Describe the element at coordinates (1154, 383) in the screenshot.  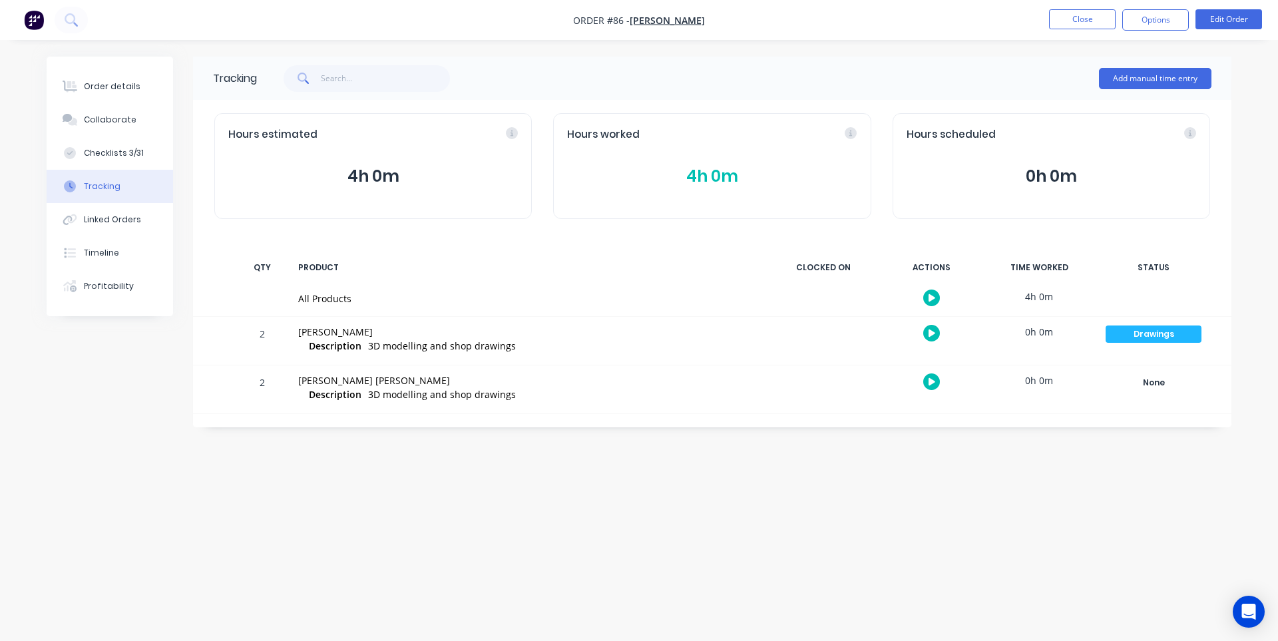
I see `button: None` at that location.